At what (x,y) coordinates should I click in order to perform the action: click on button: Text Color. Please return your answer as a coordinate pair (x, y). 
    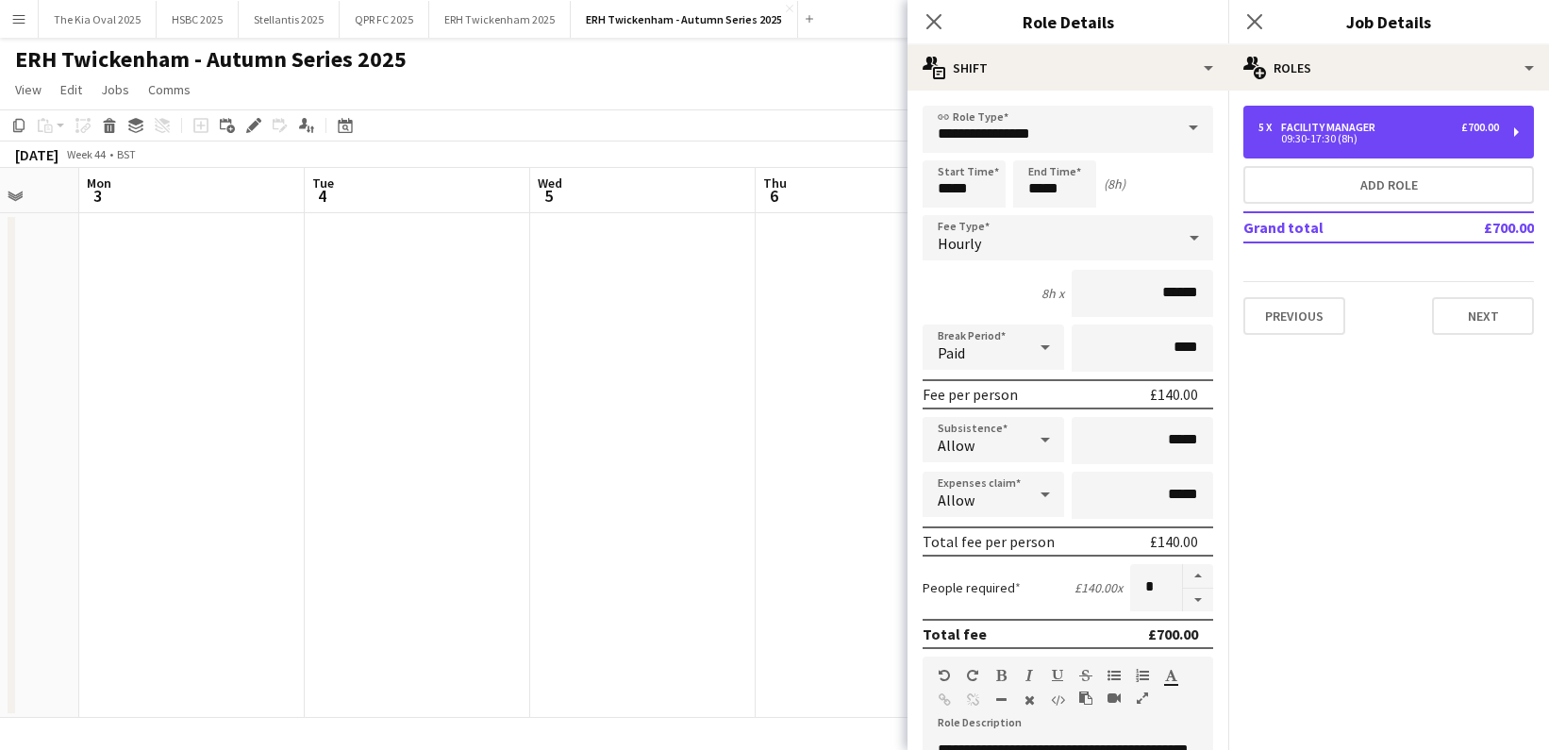
    Looking at the image, I should click on (1171, 676).